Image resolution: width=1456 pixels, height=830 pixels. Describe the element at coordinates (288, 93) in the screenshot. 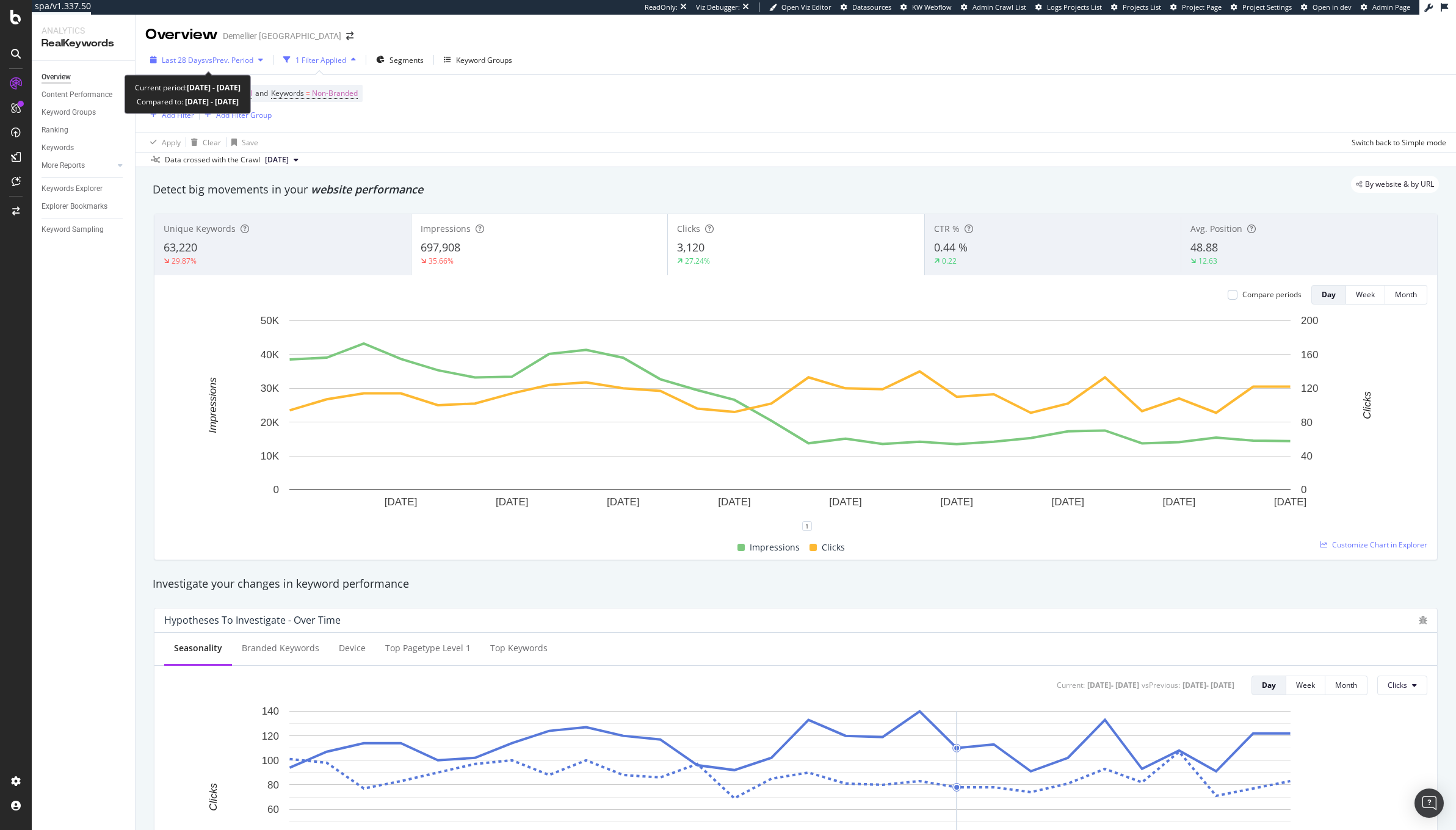

I see `span: Keywords` at that location.